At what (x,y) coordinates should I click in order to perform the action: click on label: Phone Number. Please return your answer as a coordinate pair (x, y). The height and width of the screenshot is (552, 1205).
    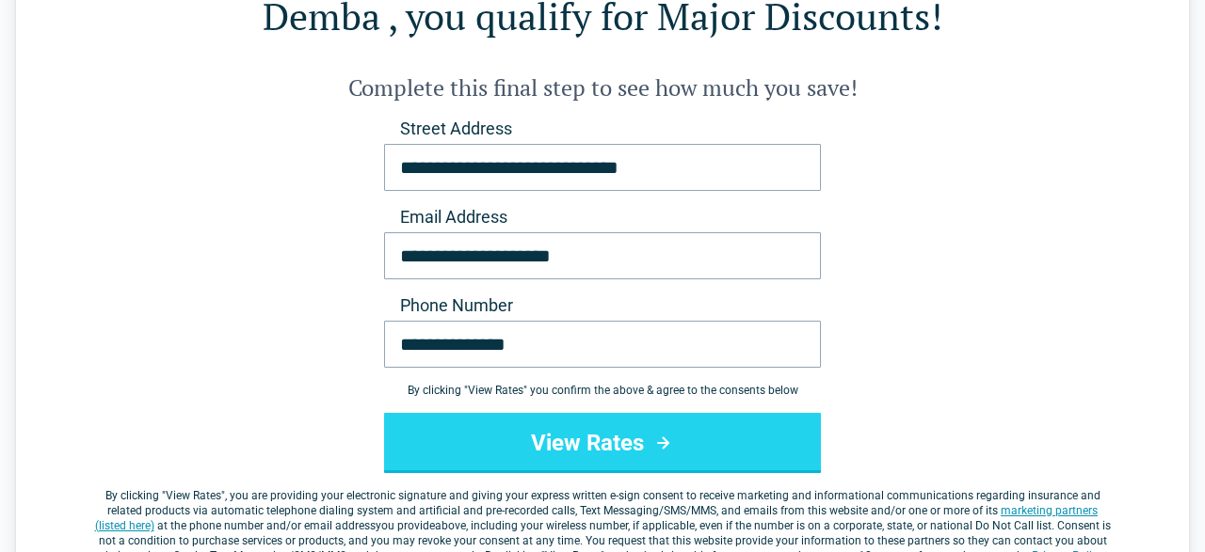
    Looking at the image, I should click on (602, 306).